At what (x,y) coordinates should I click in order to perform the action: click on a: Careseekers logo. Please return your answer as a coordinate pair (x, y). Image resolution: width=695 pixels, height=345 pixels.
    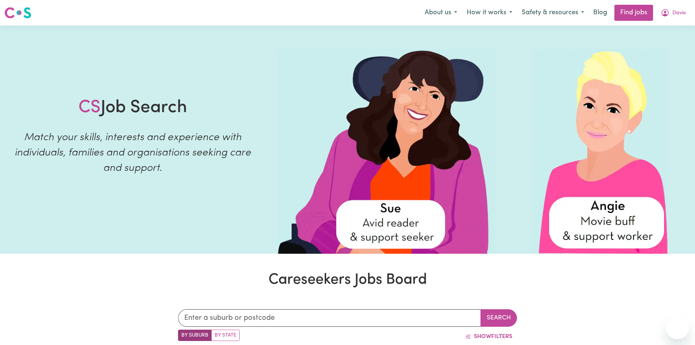
    Looking at the image, I should click on (18, 13).